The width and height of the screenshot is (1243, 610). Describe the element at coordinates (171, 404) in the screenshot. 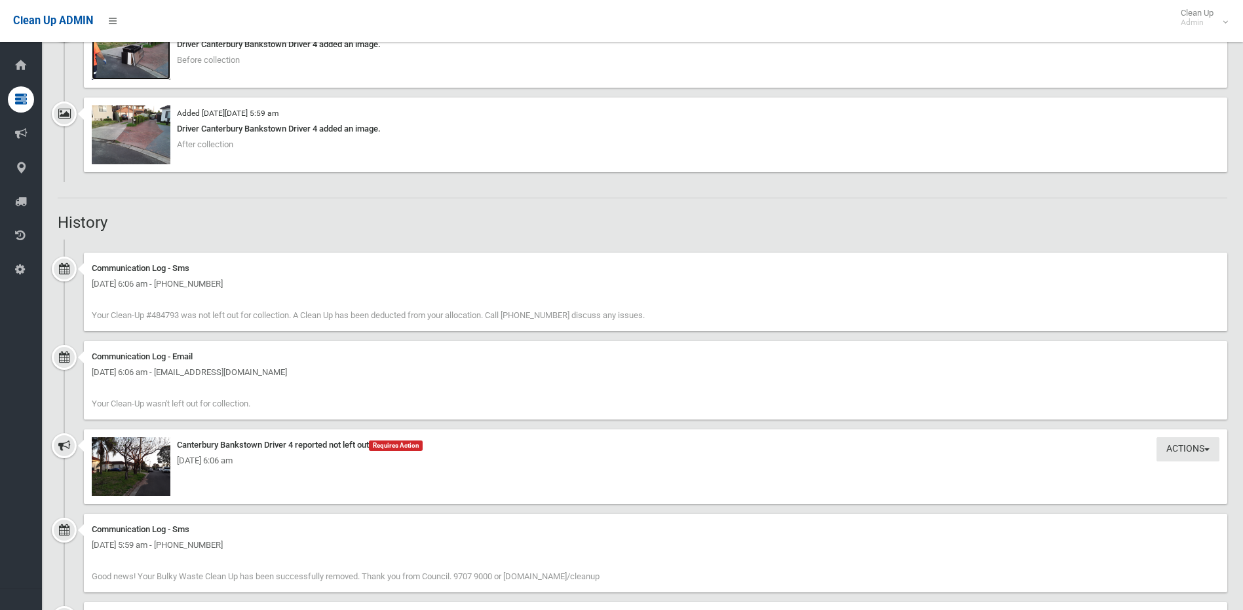

I see `span: Your Clean-Up wasn't left out for collection.` at that location.